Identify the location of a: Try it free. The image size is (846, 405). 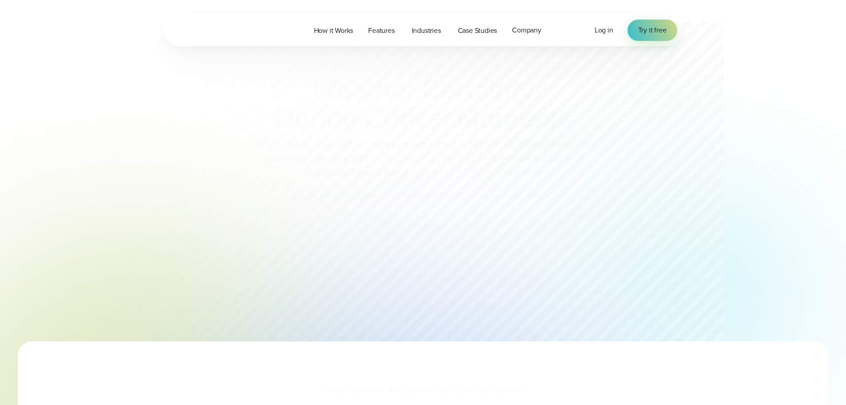
(652, 30).